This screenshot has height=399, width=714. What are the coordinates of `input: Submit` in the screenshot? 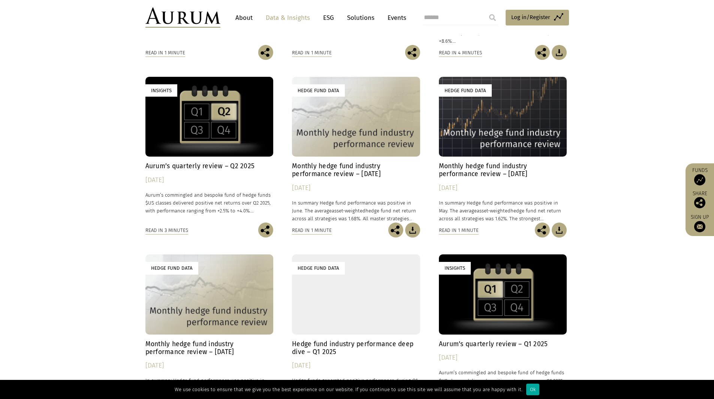 It's located at (492, 18).